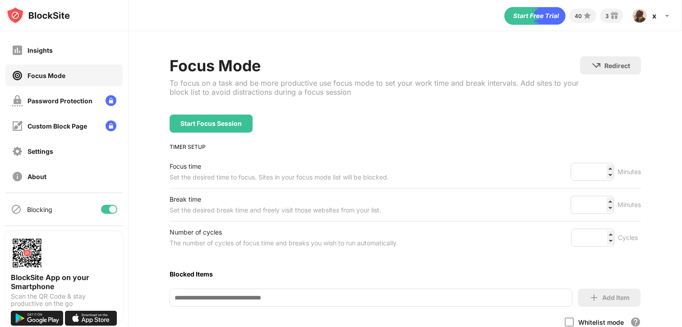 This screenshot has width=682, height=327. I want to click on img: options-page-qr-code.png, so click(27, 253).